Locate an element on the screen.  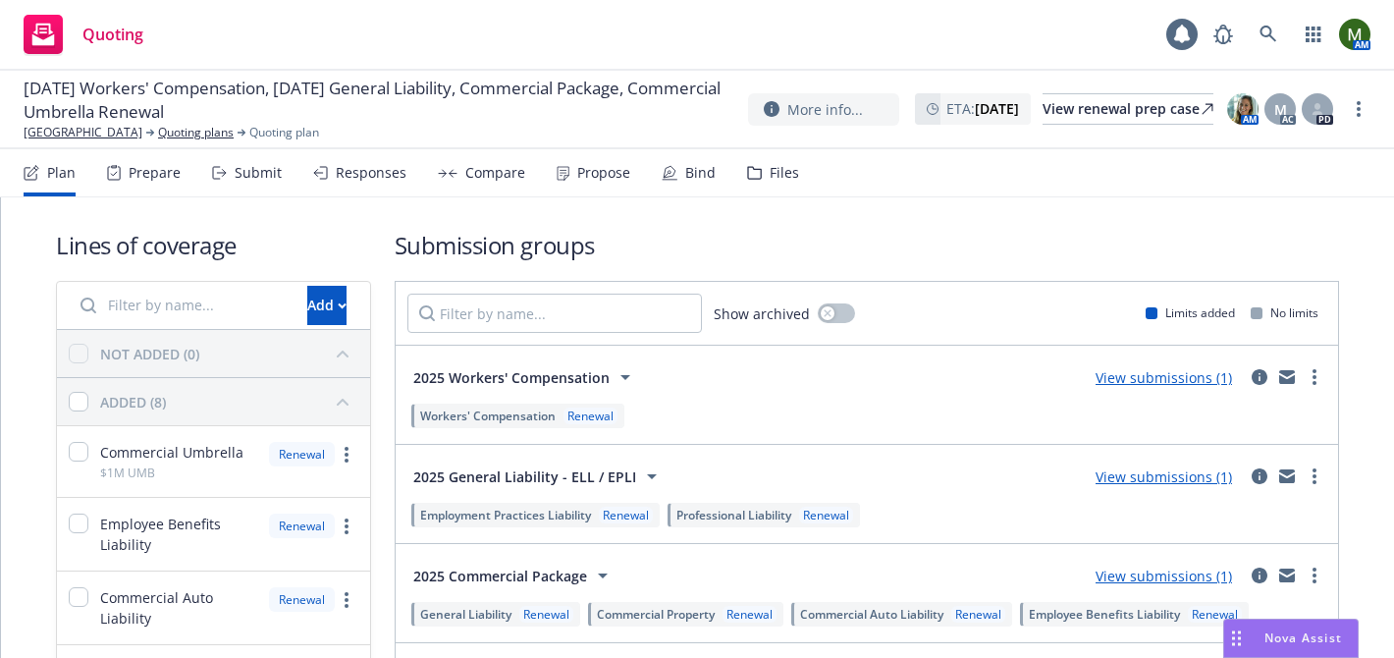
div: Limits added is located at coordinates (1190, 312).